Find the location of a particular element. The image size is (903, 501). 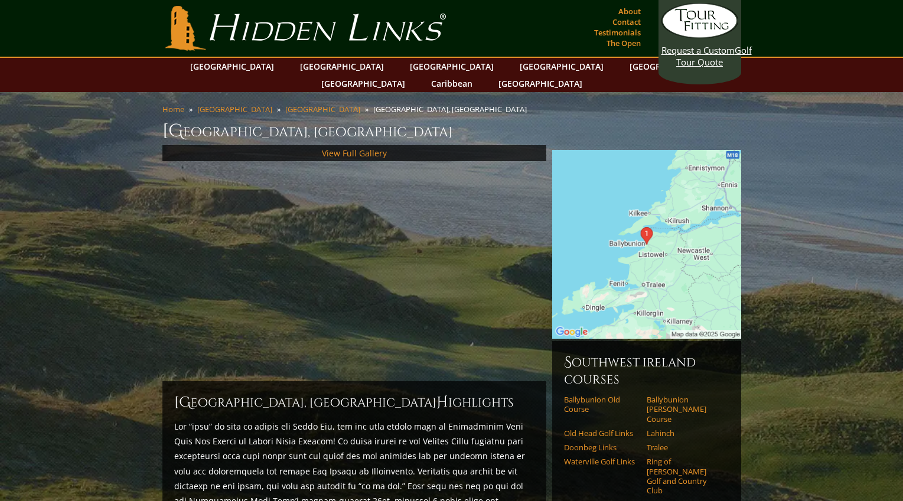

a: Doonbeg Links is located at coordinates (601, 448).